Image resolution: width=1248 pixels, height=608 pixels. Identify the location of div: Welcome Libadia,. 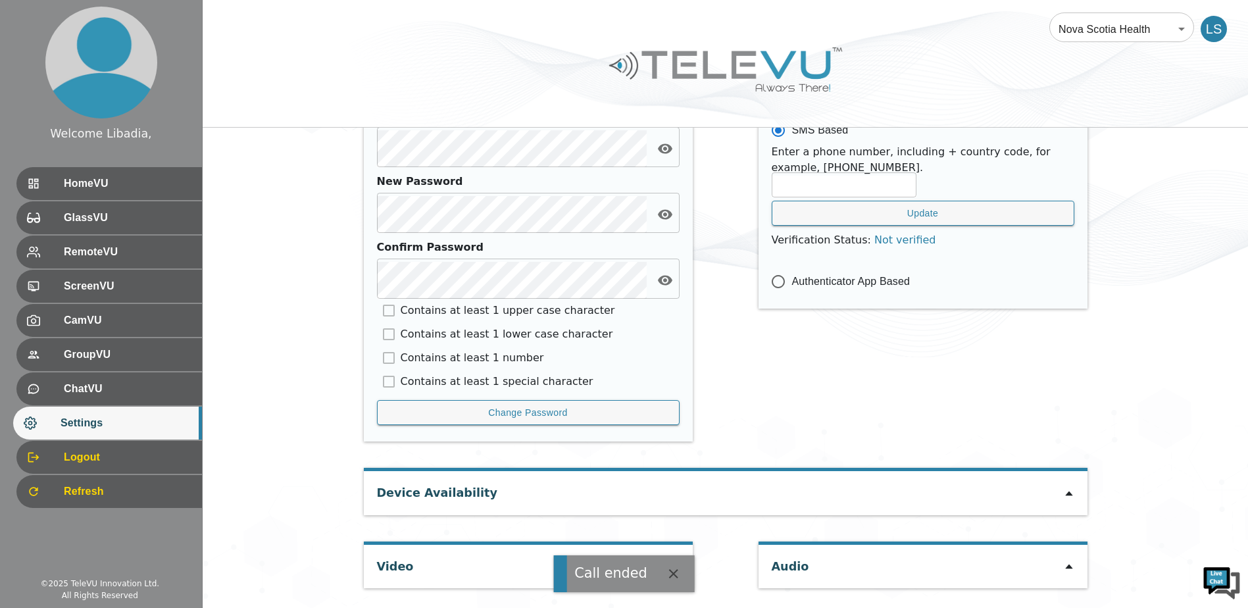
(101, 134).